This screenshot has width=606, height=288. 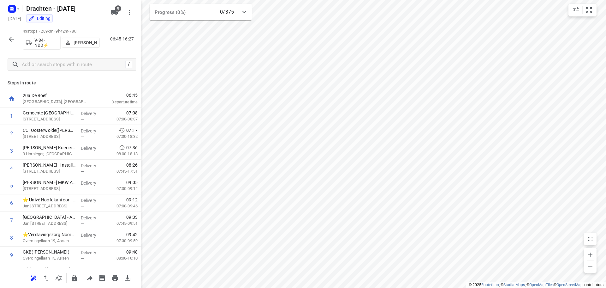 What do you see at coordinates (11, 133) in the screenshot?
I see `div: 2` at bounding box center [11, 133].